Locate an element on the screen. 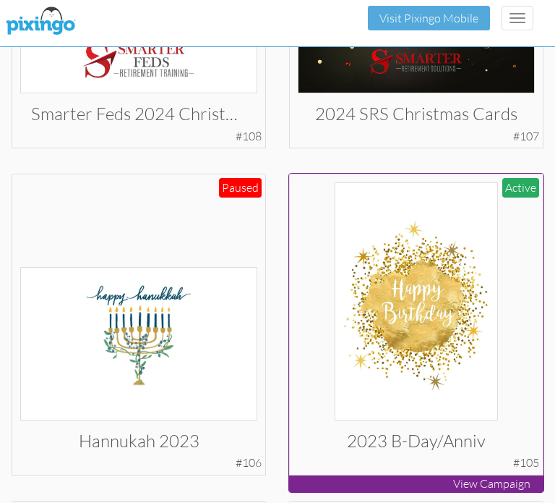 The width and height of the screenshot is (555, 503). a: Visit Pixingo Mobile is located at coordinates (429, 18).